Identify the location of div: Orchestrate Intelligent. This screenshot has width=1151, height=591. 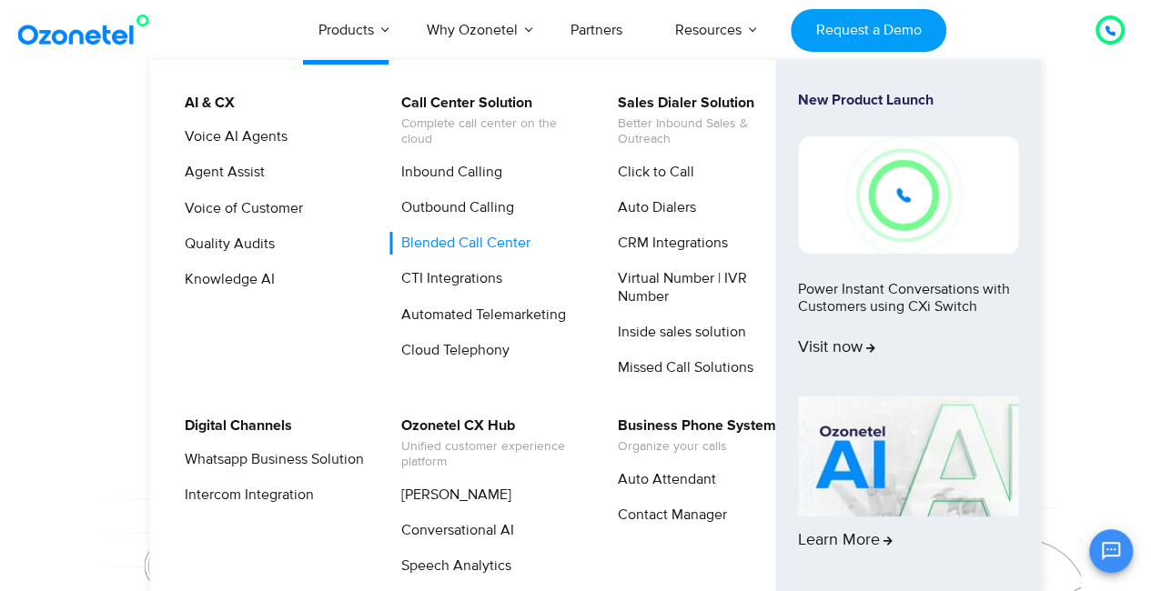
(576, 145).